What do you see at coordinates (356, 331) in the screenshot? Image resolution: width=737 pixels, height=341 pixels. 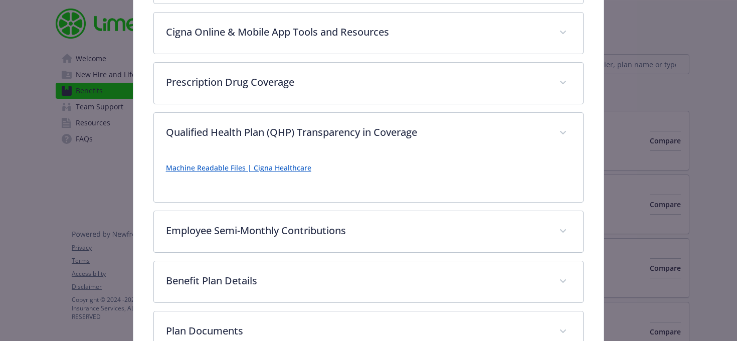 I see `p: Plan Documents` at bounding box center [356, 331].